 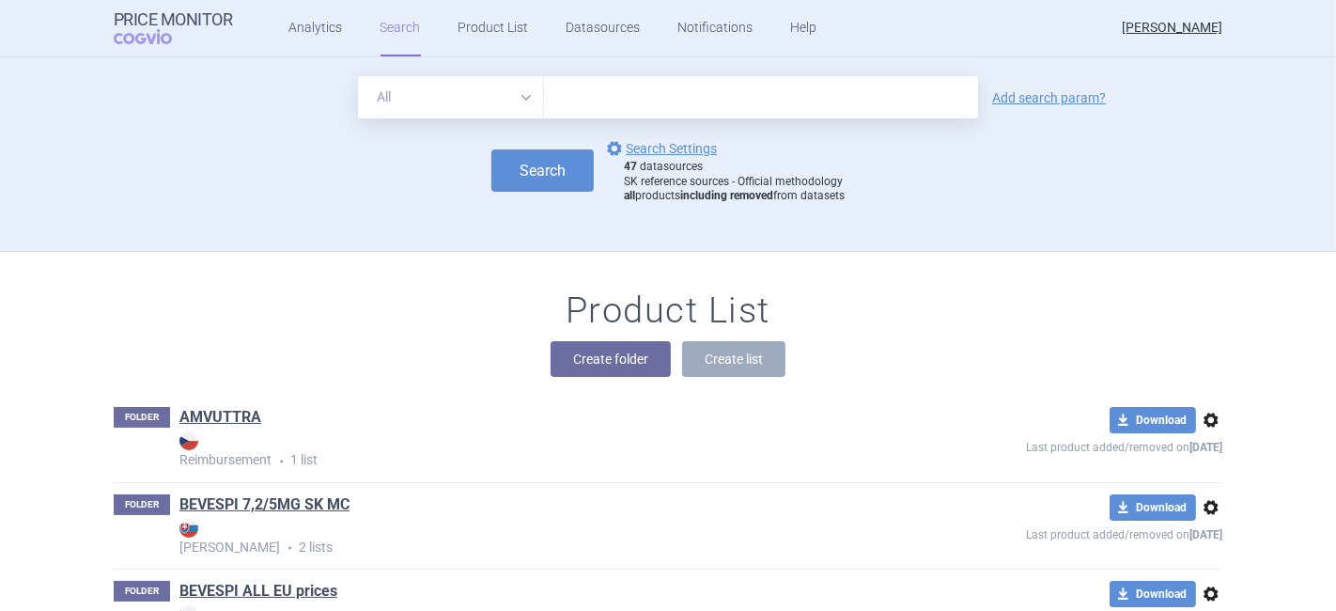 I want to click on p: 2 lists, so click(x=535, y=538).